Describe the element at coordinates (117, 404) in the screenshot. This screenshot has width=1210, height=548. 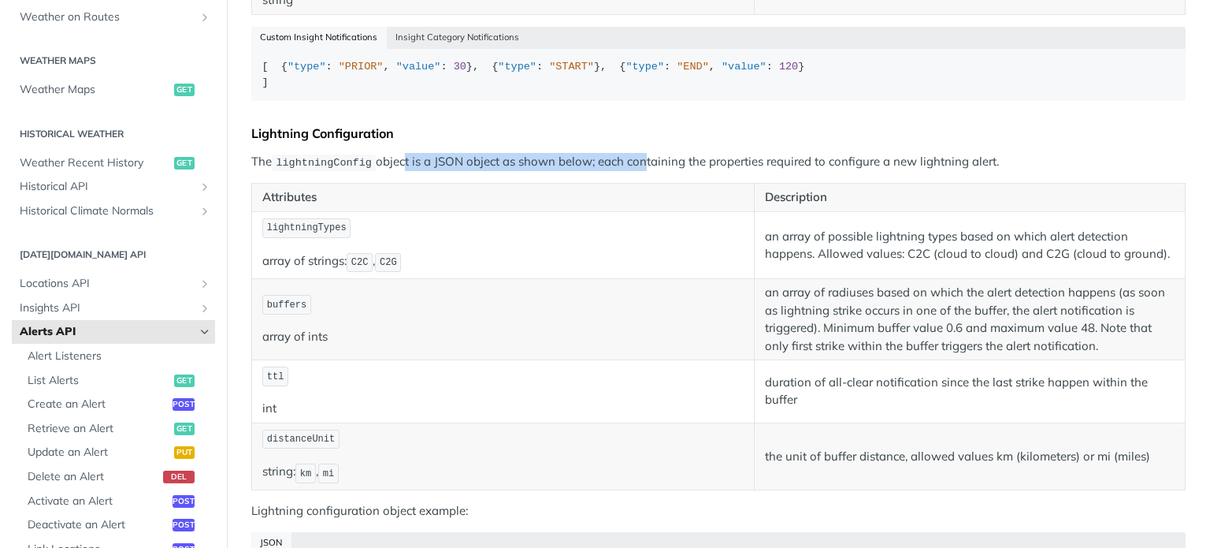
I see `a: Create an Alertpost` at that location.